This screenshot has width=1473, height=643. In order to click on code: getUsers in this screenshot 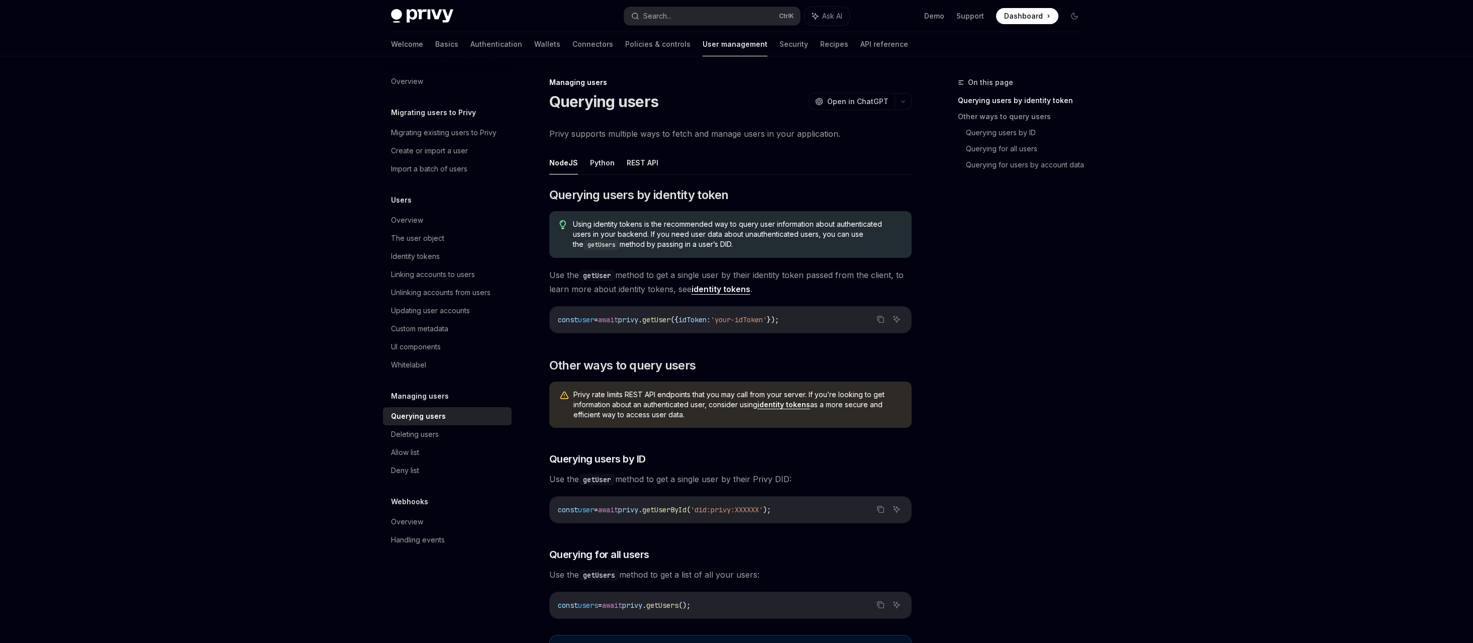, I will do `click(599, 575)`.